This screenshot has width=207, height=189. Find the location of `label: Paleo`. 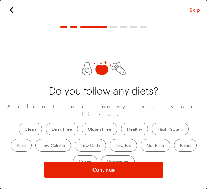

label: Paleo is located at coordinates (185, 146).